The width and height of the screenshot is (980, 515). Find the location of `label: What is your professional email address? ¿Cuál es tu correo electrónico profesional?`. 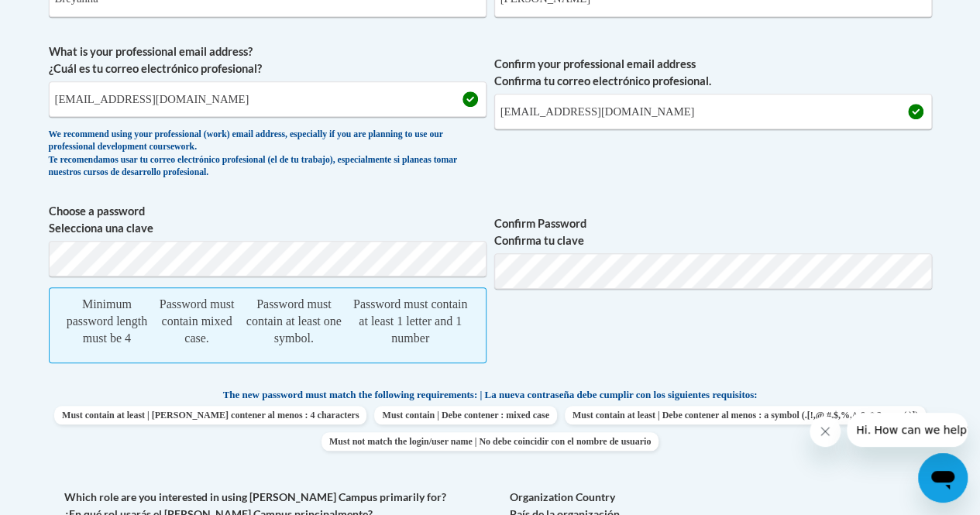

label: What is your professional email address? ¿Cuál es tu correo electrónico profesional? is located at coordinates (267, 60).